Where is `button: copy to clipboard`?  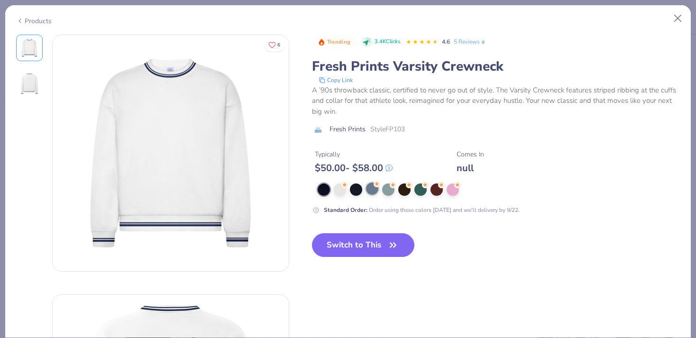
button: copy to clipboard is located at coordinates (336, 80).